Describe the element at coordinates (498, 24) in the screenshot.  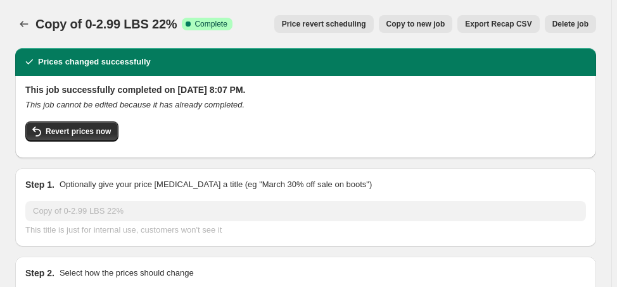
I see `button: Export Recap CSV` at that location.